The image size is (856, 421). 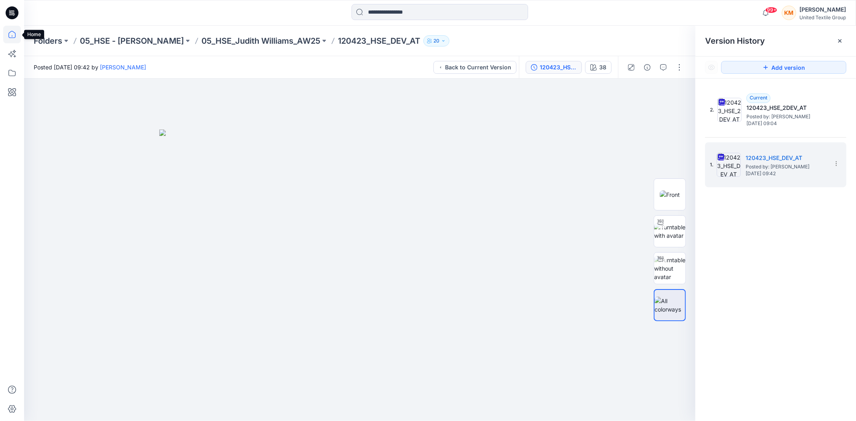 What do you see at coordinates (669, 195) in the screenshot?
I see `img: Front` at bounding box center [669, 195].